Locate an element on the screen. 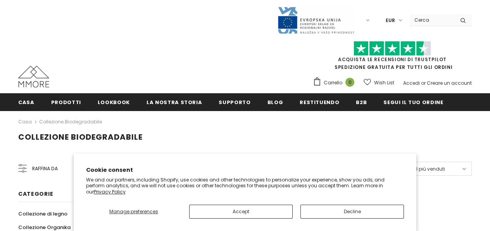  button: Manage preferences is located at coordinates (134, 212).